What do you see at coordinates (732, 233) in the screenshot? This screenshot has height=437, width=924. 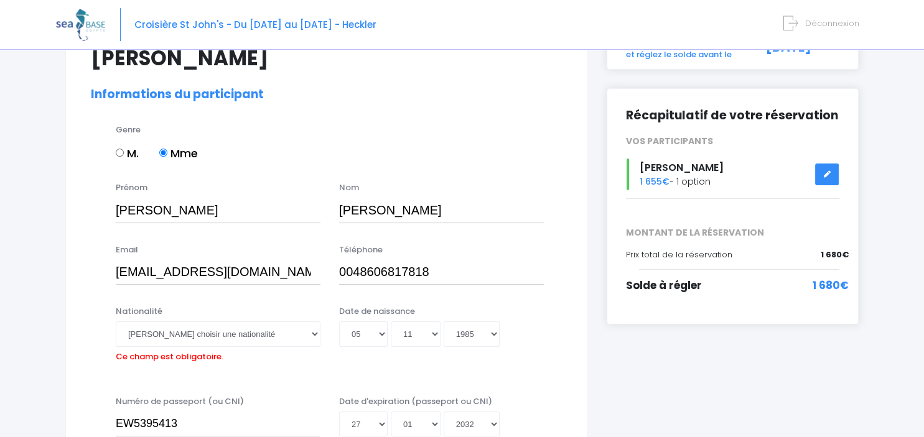 I see `span: MONTANT DE LA RÉSERVATION` at bounding box center [732, 233].